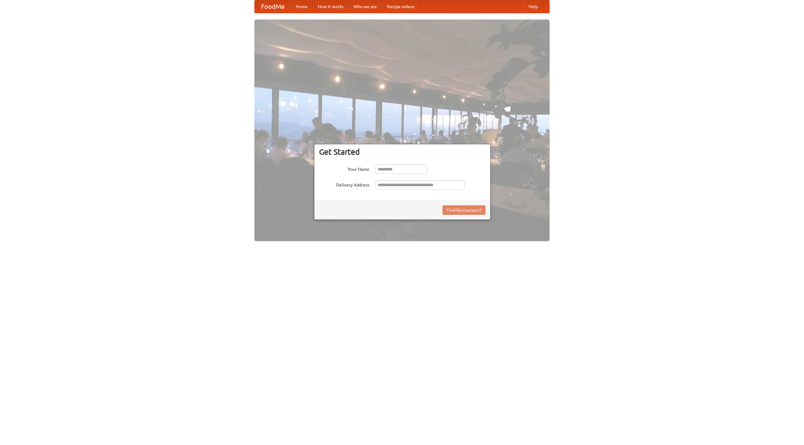 The height and width of the screenshot is (445, 804). Describe the element at coordinates (365, 7) in the screenshot. I see `a: Who we are` at that location.